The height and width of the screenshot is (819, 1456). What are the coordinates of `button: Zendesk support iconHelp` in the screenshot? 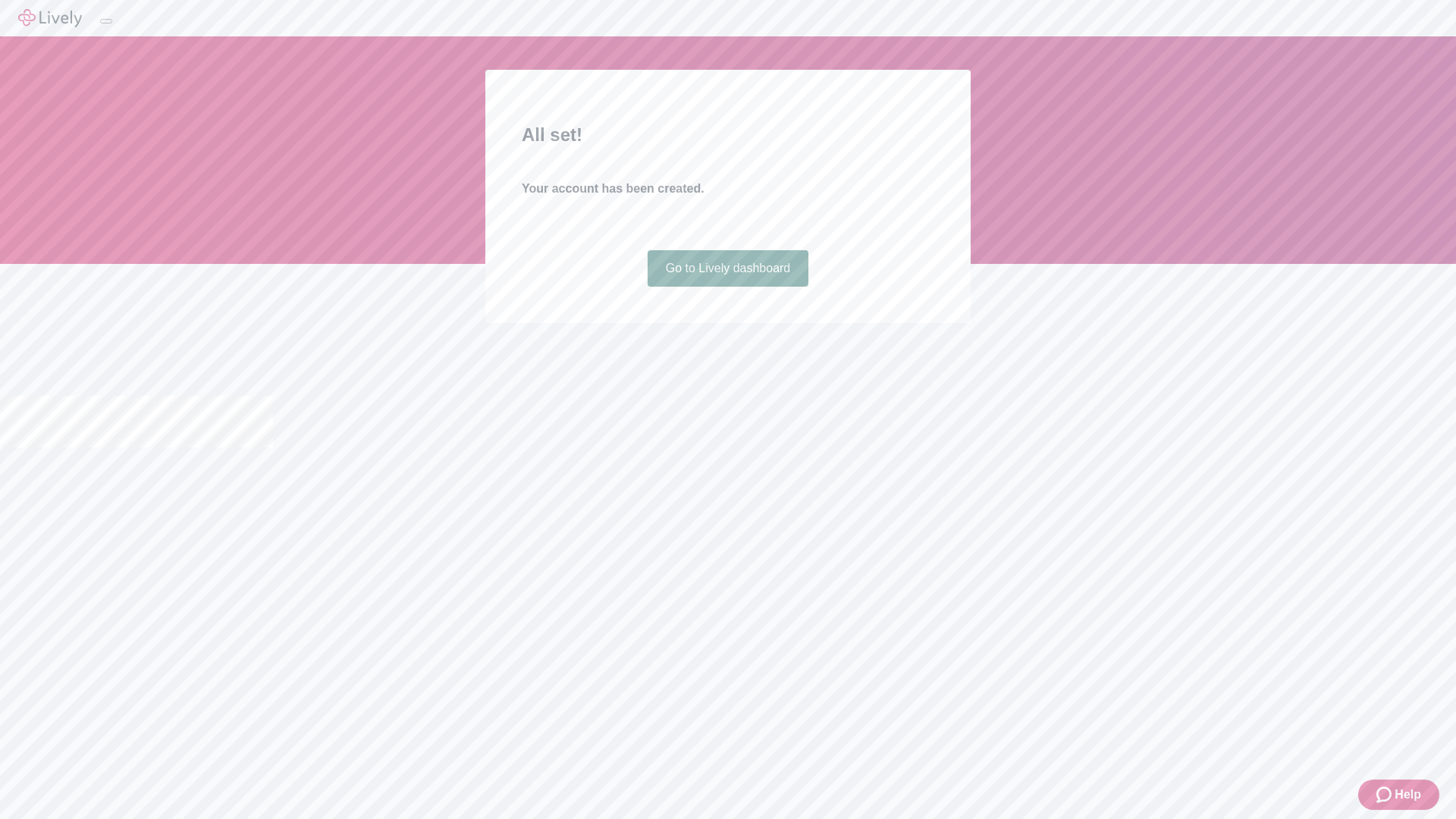 It's located at (1398, 794).